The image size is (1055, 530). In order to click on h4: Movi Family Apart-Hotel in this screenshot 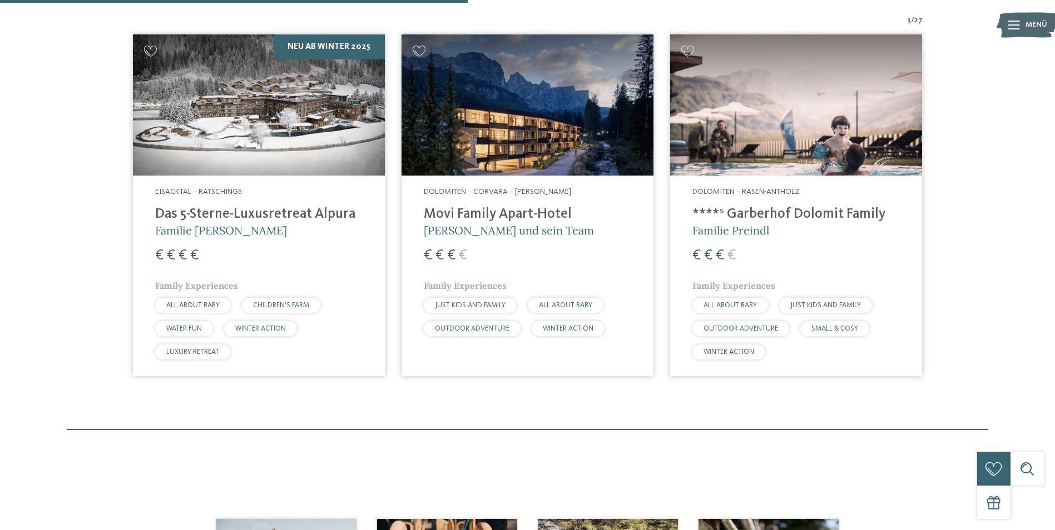, I will do `click(527, 215)`.